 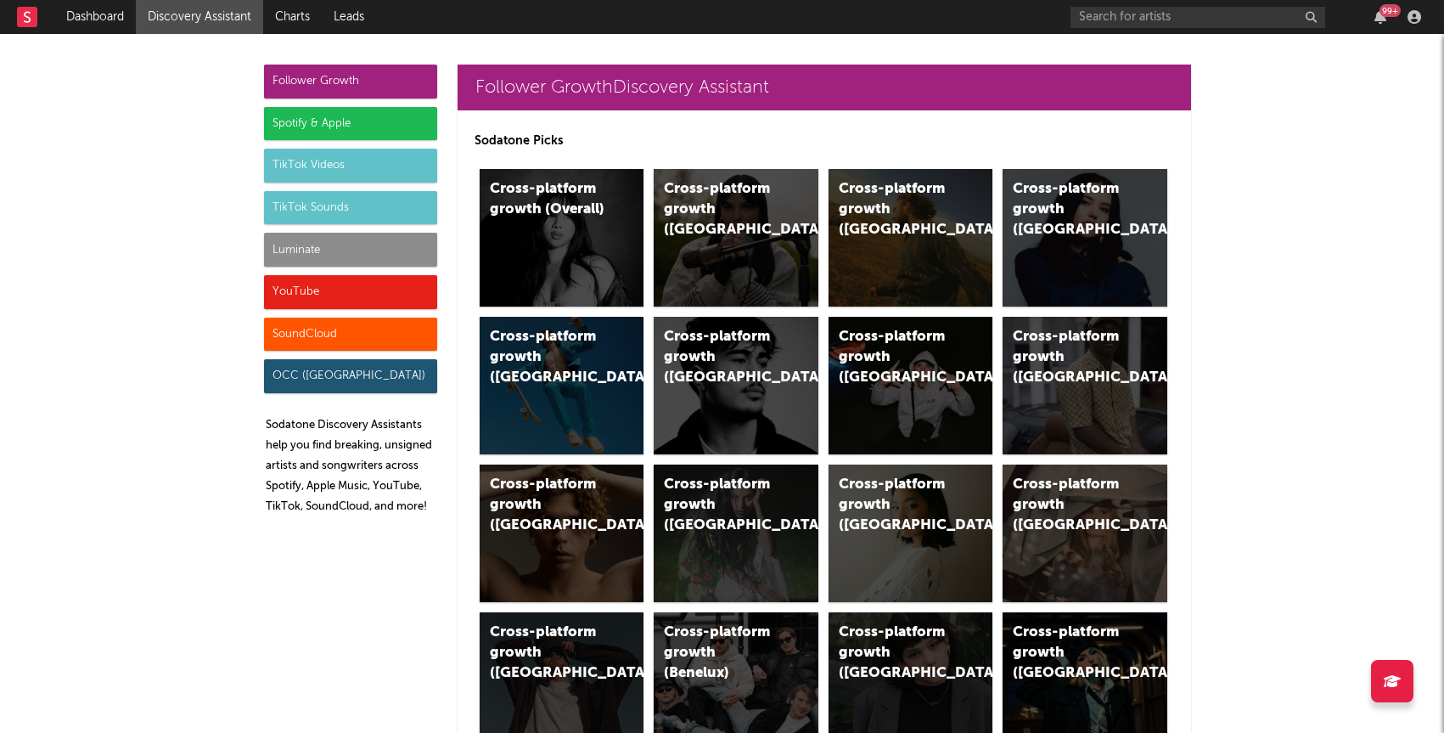 What do you see at coordinates (351, 250) in the screenshot?
I see `div: Luminate` at bounding box center [351, 250].